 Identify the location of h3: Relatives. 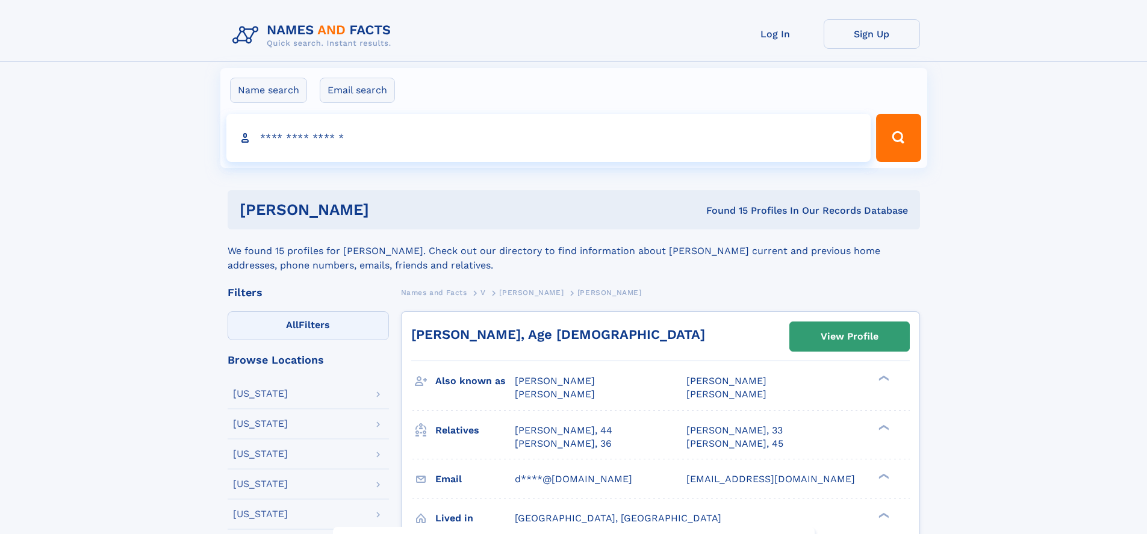
(475, 431).